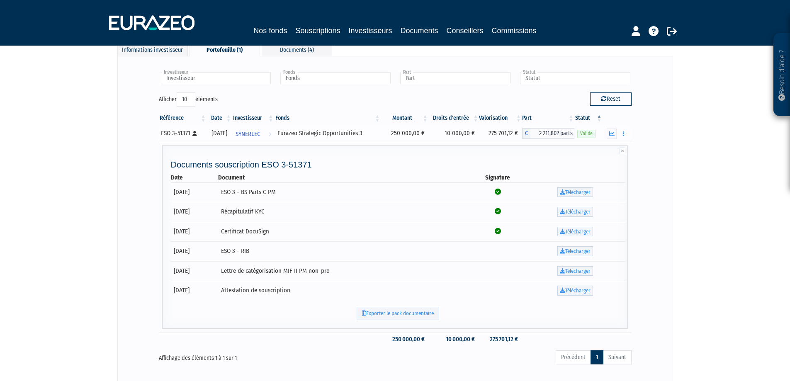 The height and width of the screenshot is (381, 790). Describe the element at coordinates (398, 314) in the screenshot. I see `a: Exporter le pack documentaire` at that location.